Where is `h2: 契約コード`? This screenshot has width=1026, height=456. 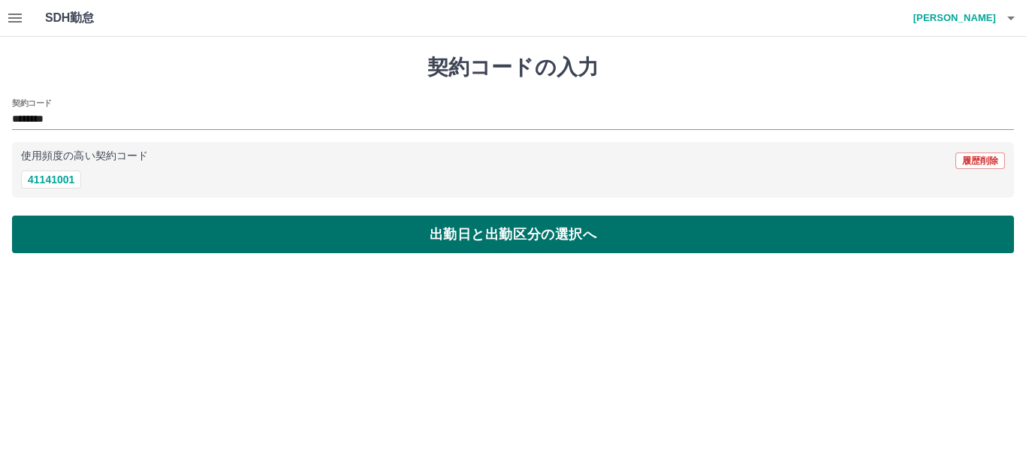
h2: 契約コード is located at coordinates (32, 103).